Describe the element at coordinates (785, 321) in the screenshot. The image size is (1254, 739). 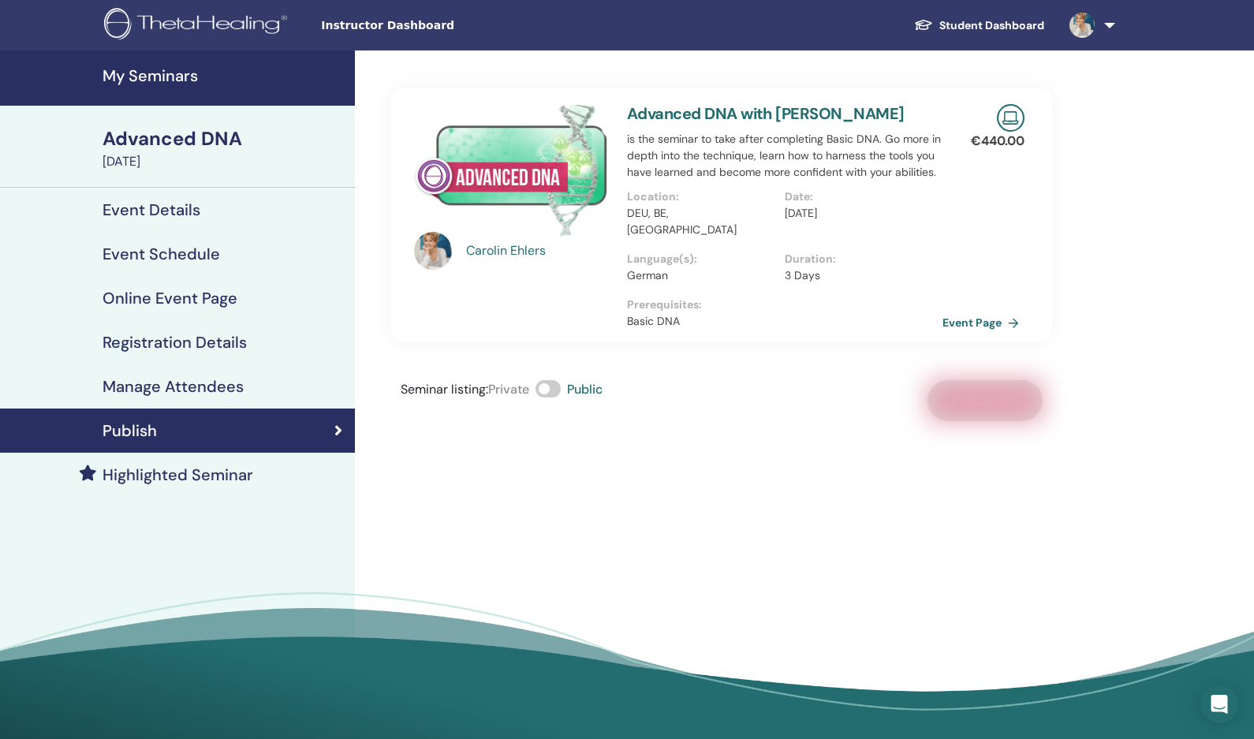
I see `p: Basic DNA` at that location.